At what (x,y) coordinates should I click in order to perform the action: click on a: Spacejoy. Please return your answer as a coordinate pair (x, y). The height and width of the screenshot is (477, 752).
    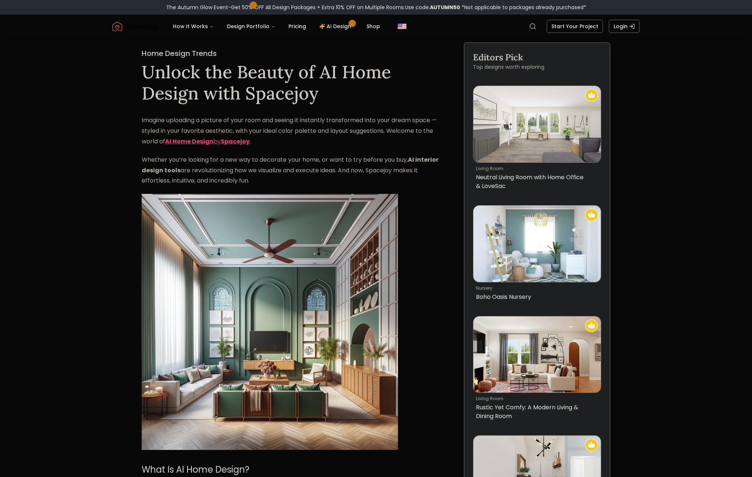
    Looking at the image, I should click on (135, 26).